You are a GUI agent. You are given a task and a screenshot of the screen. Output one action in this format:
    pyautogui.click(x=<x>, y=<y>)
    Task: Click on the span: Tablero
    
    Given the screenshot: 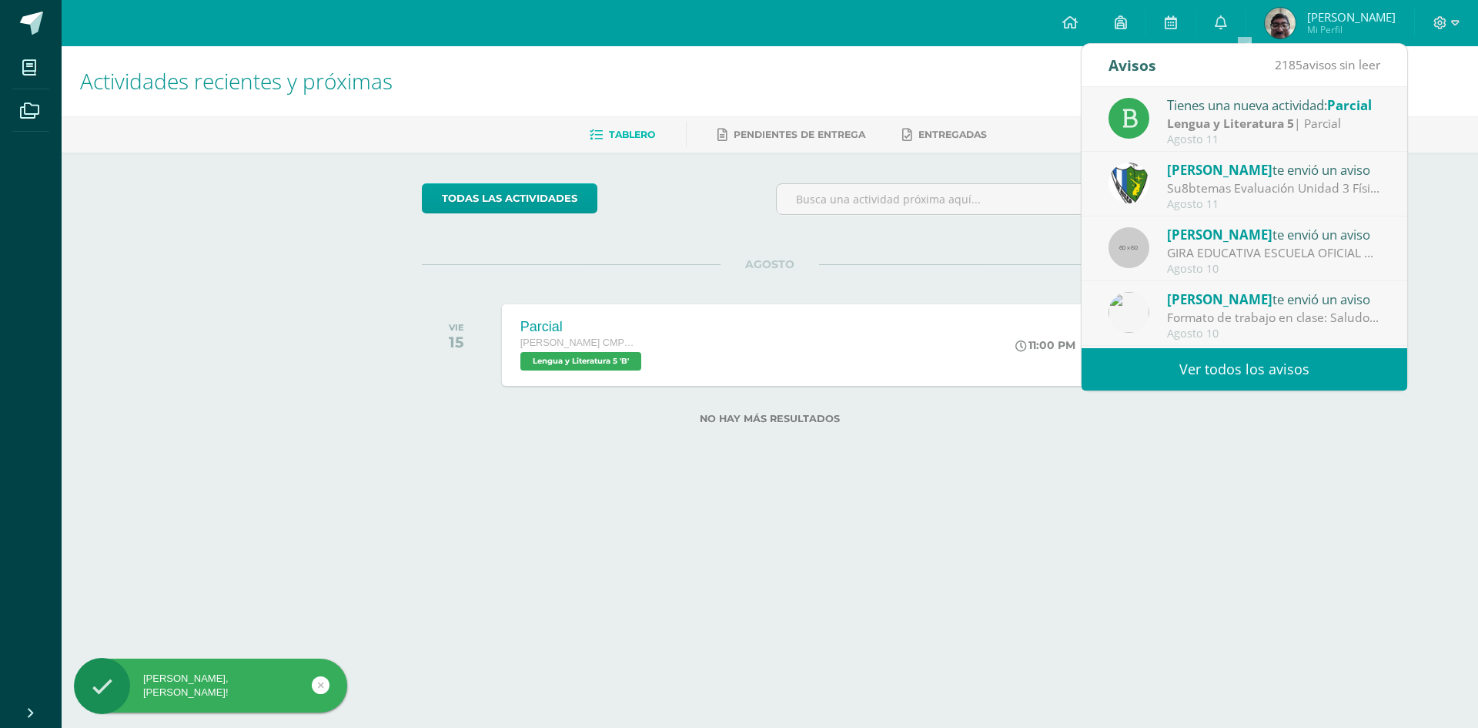 What is the action you would take?
    pyautogui.click(x=632, y=134)
    